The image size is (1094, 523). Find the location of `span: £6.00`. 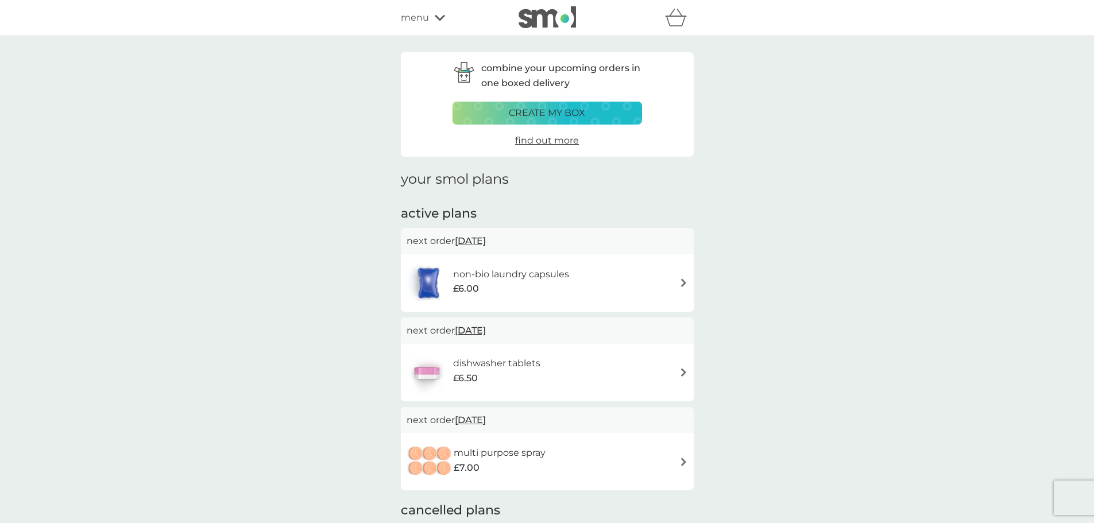

span: £6.00 is located at coordinates (466, 289).